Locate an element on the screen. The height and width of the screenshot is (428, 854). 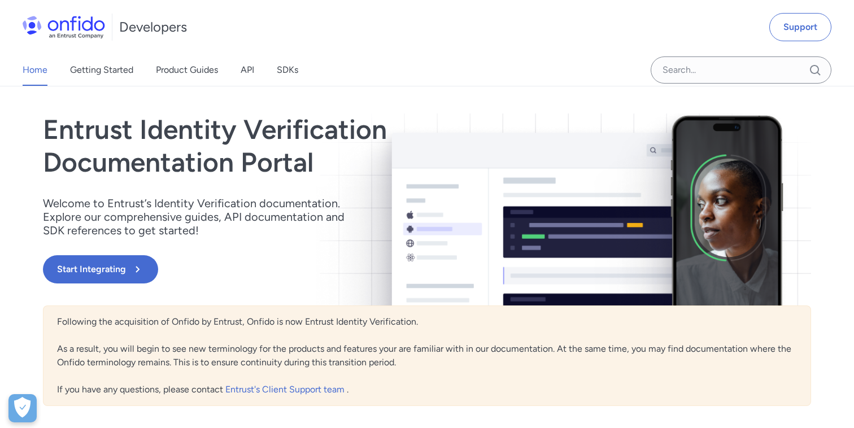
a: Entrust's Client Support team is located at coordinates (286, 389).